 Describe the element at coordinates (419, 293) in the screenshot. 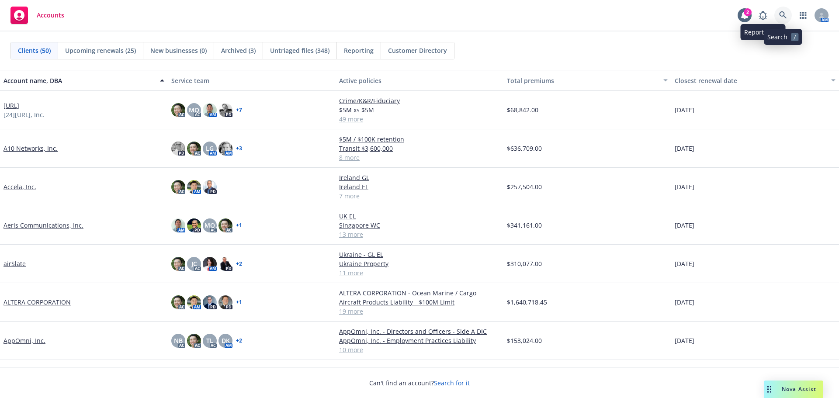

I see `a: ALTERA CORPORATION - Ocean Marine / Cargo` at that location.